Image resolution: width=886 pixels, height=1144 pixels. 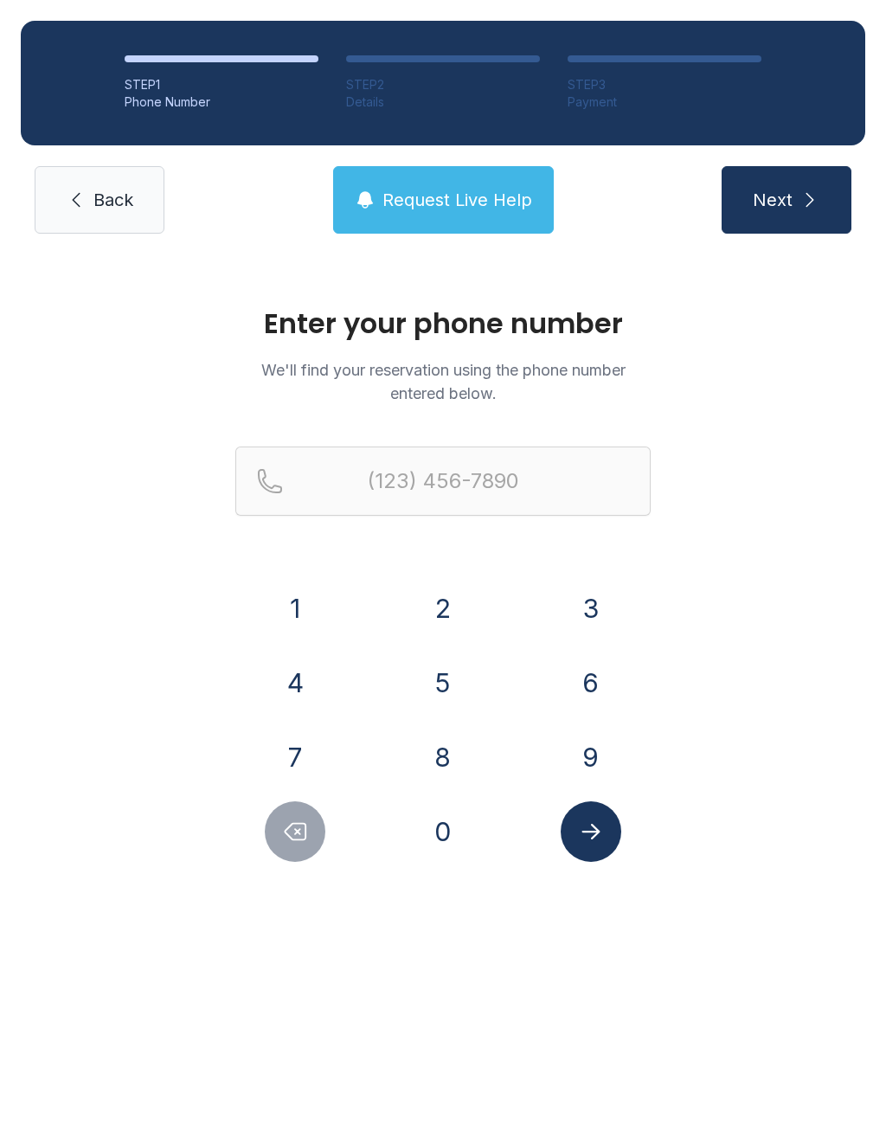 What do you see at coordinates (295, 608) in the screenshot?
I see `button: 1` at bounding box center [295, 608].